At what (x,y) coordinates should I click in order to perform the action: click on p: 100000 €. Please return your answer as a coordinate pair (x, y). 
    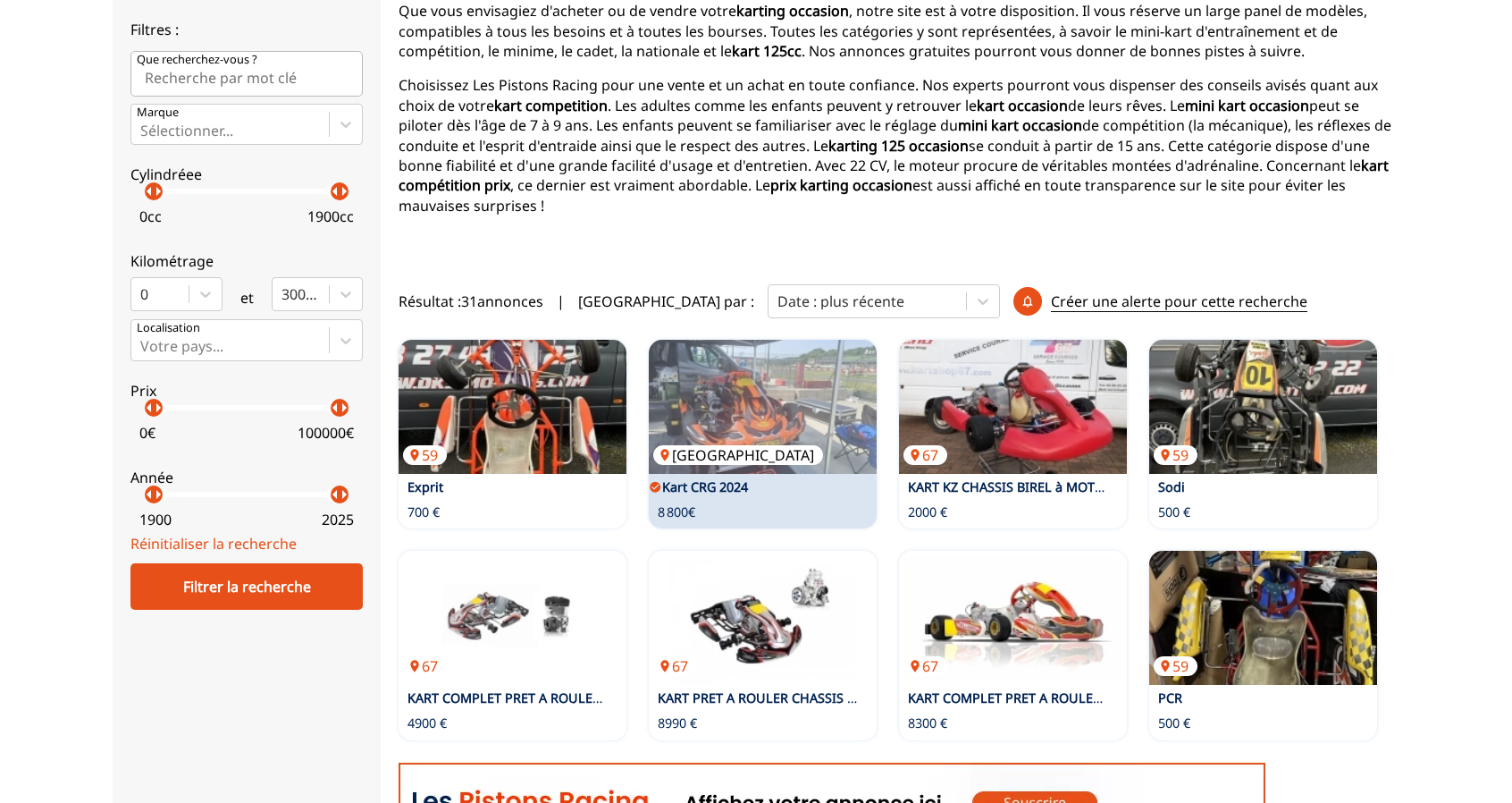
    Looking at the image, I should click on (325, 432).